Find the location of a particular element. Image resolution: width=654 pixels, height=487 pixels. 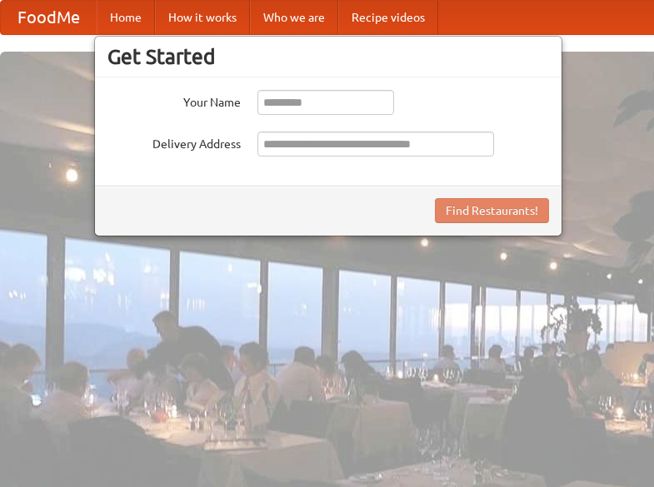

a: How it works is located at coordinates (202, 17).